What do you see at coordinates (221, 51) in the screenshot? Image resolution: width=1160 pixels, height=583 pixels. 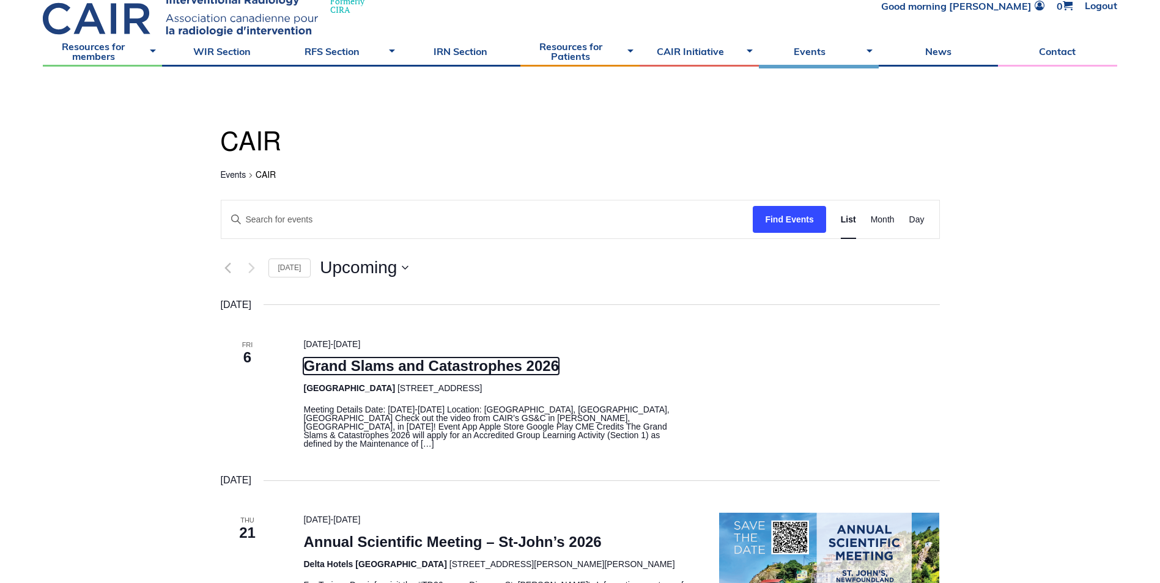 I see `a: WIR Section` at bounding box center [221, 51].